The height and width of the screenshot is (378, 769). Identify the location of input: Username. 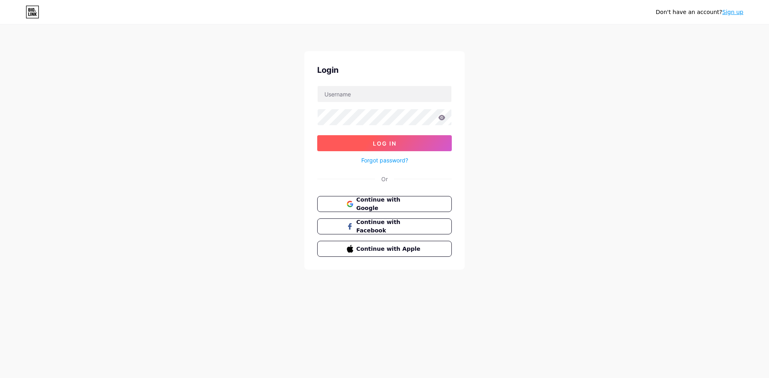
(384, 94).